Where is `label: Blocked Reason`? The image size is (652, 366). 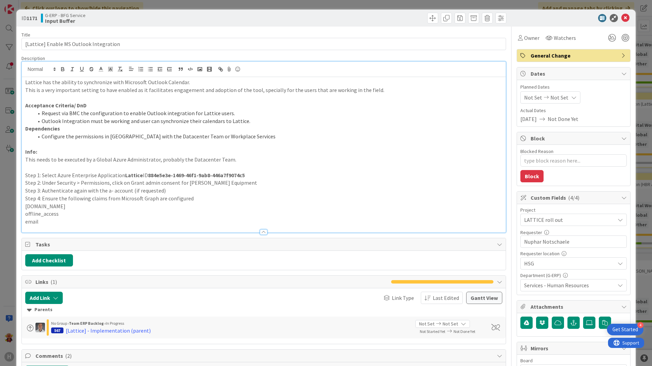
label: Blocked Reason is located at coordinates (537, 151).